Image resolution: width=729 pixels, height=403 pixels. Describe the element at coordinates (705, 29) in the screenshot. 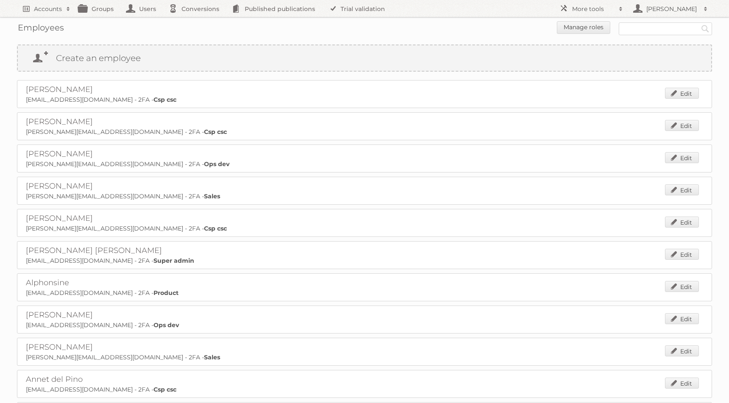

I see `input: Search` at that location.